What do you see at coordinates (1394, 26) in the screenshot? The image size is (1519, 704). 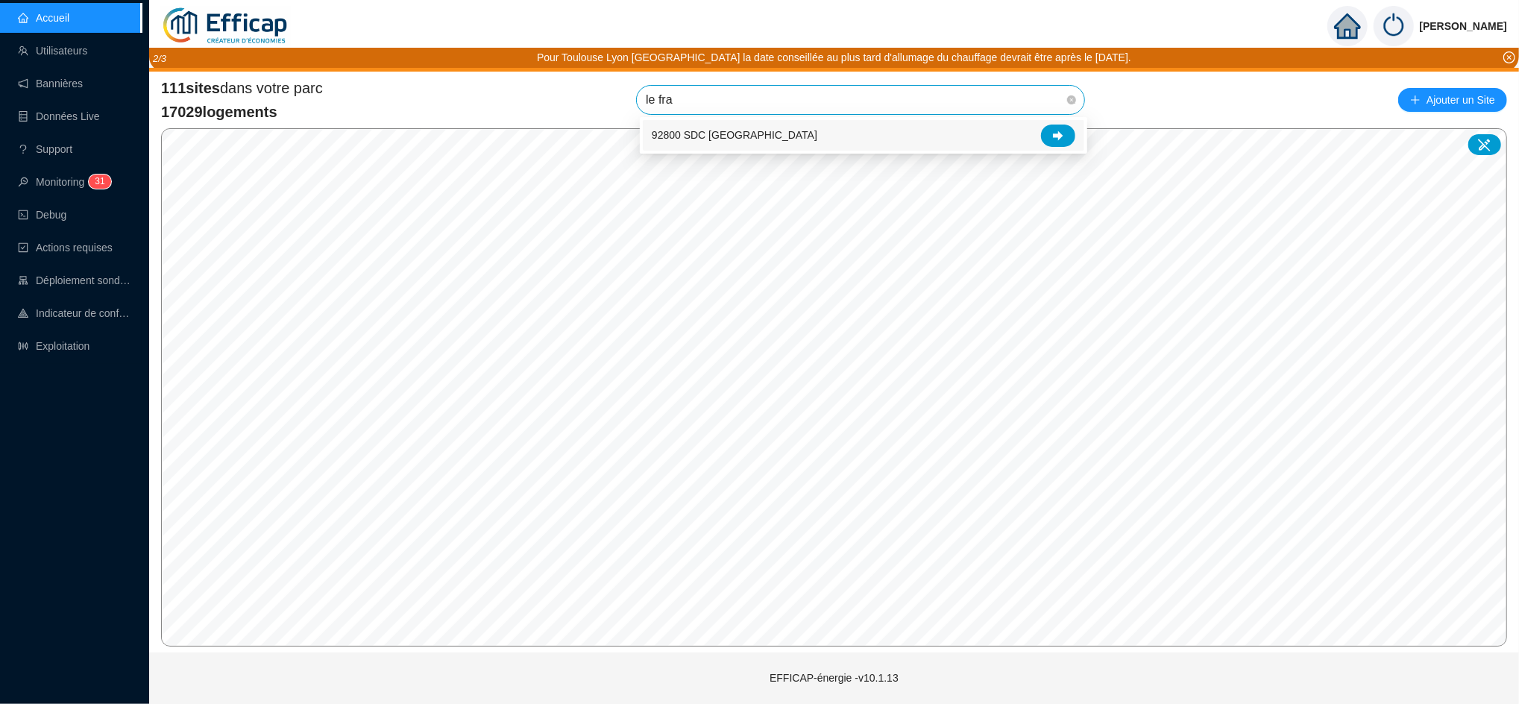 I see `img: power` at bounding box center [1394, 26].